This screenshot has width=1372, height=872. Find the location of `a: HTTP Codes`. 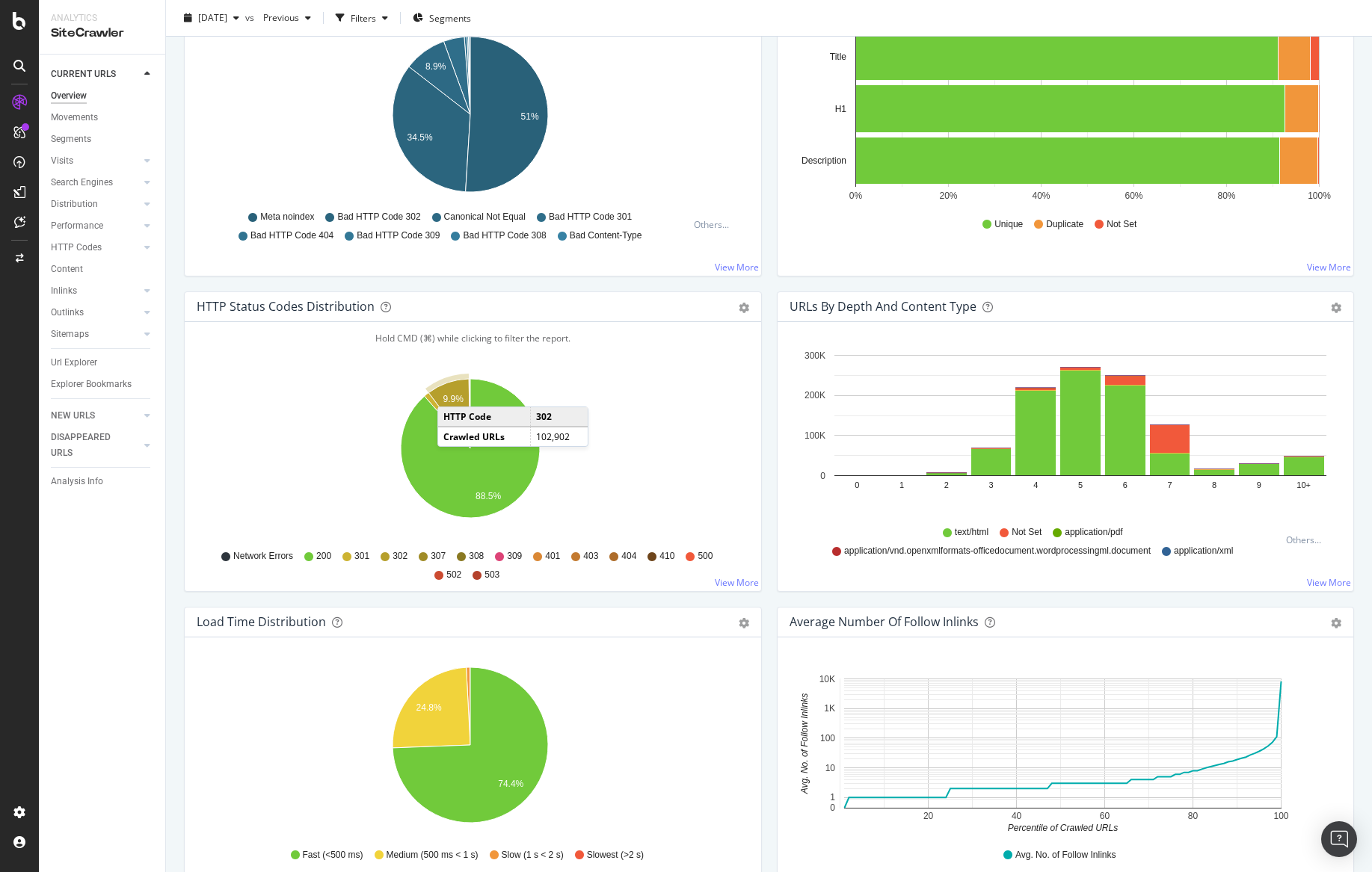

a: HTTP Codes is located at coordinates (95, 247).